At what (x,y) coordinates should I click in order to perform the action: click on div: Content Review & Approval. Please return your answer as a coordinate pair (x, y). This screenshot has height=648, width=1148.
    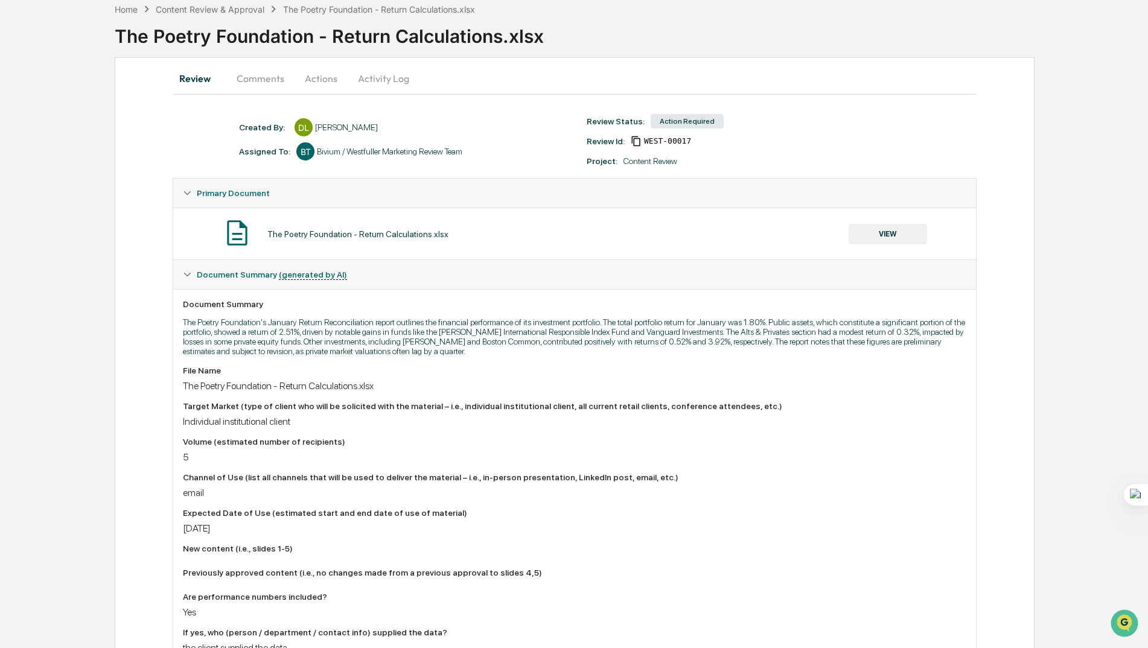
    Looking at the image, I should click on (210, 9).